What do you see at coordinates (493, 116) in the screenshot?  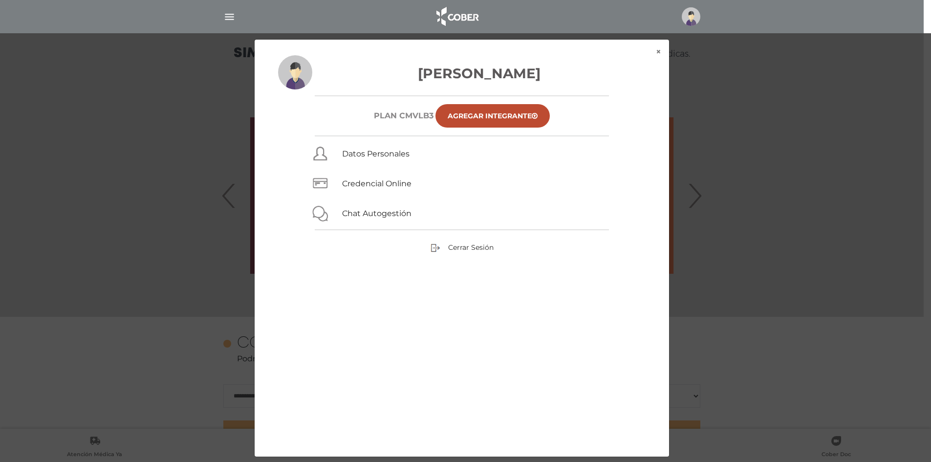 I see `a: Agregar Integrante` at bounding box center [493, 116].